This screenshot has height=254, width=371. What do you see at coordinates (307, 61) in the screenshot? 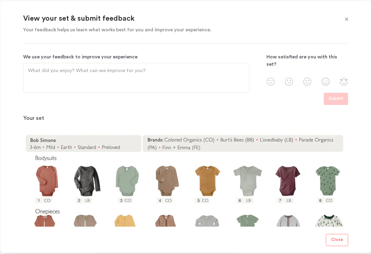
I see `p: How satisfied are you with this set?` at bounding box center [307, 61].